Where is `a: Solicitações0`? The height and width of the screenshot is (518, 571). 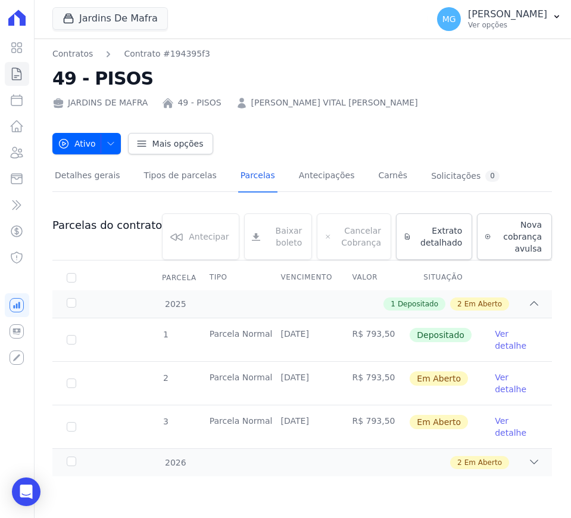 a: Solicitações0 is located at coordinates (465, 176).